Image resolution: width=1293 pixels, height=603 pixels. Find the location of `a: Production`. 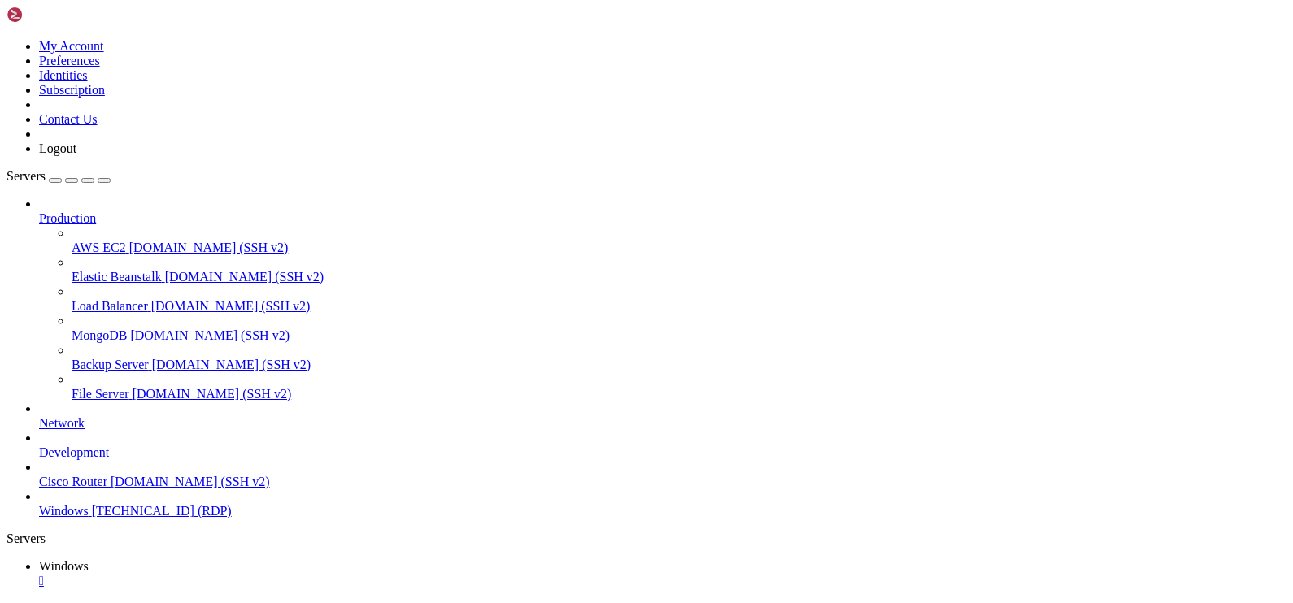

a: Production is located at coordinates (663, 219).